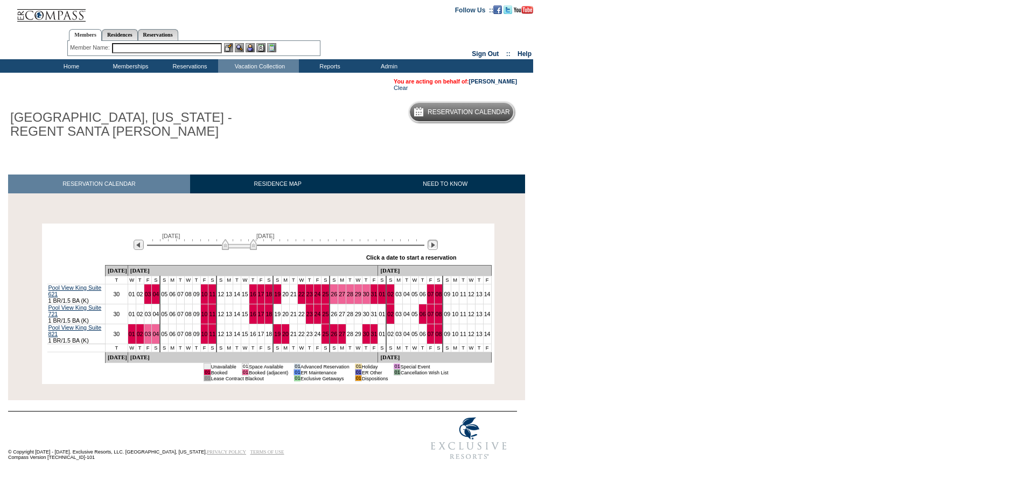 The image size is (1034, 495). Describe the element at coordinates (148, 294) in the screenshot. I see `a: 03` at that location.